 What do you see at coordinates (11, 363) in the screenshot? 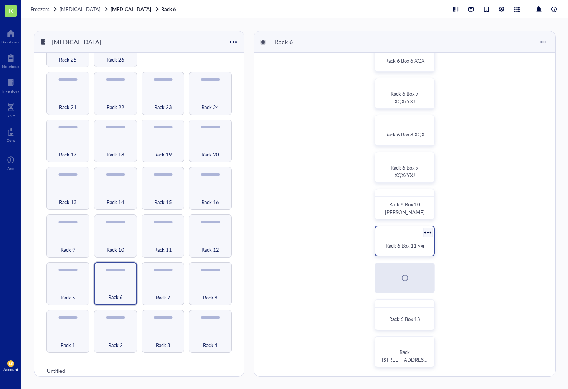
I see `span: EB` at bounding box center [11, 363].